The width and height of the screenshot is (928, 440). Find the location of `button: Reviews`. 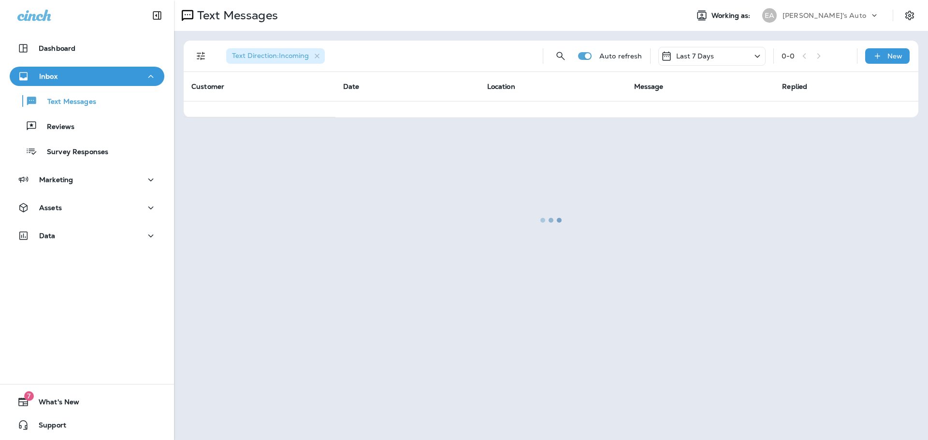

button: Reviews is located at coordinates (87, 126).